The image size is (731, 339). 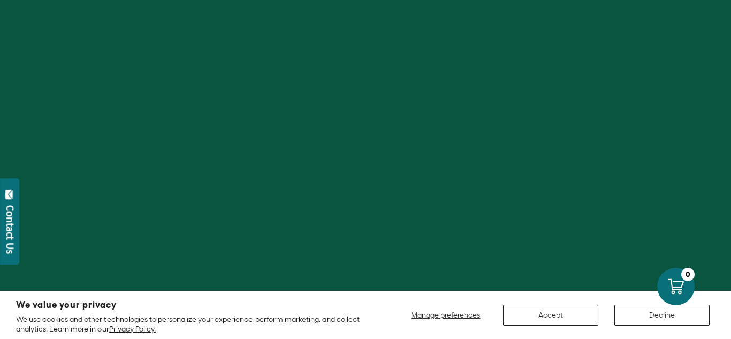 What do you see at coordinates (445, 315) in the screenshot?
I see `span: Manage preferences` at bounding box center [445, 315].